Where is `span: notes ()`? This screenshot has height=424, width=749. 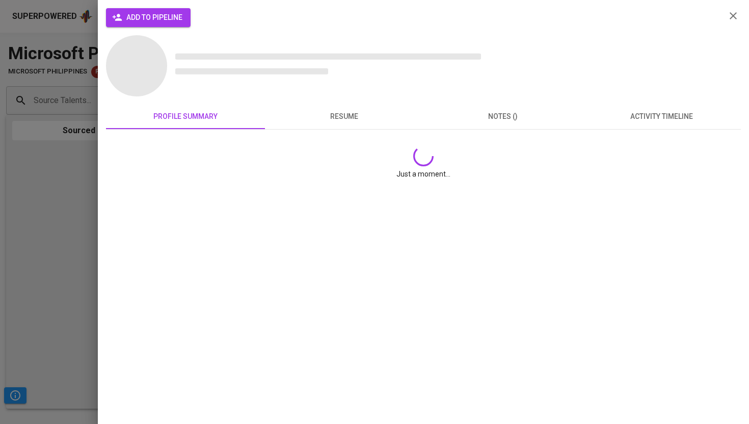 span: notes () is located at coordinates (503, 116).